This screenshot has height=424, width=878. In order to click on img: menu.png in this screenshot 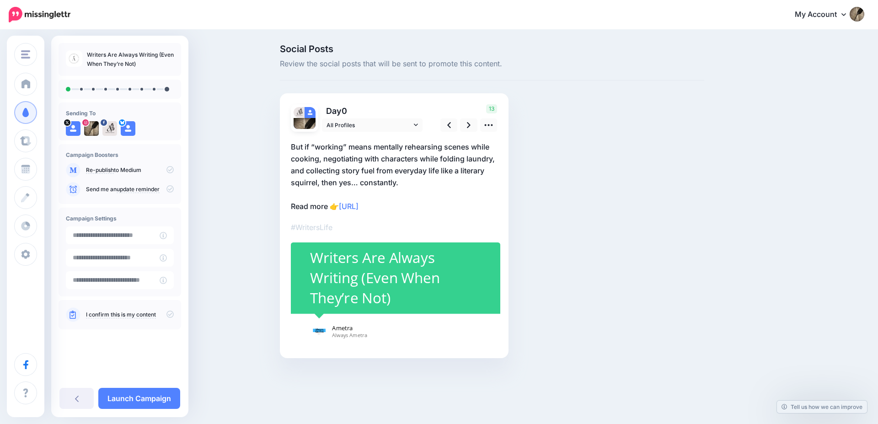, I will do `click(26, 54)`.